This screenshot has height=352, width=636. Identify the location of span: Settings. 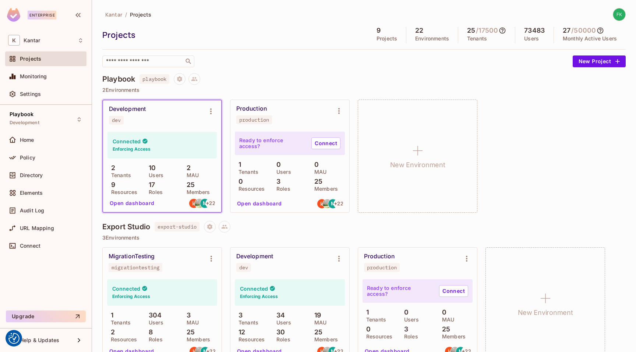
(30, 94).